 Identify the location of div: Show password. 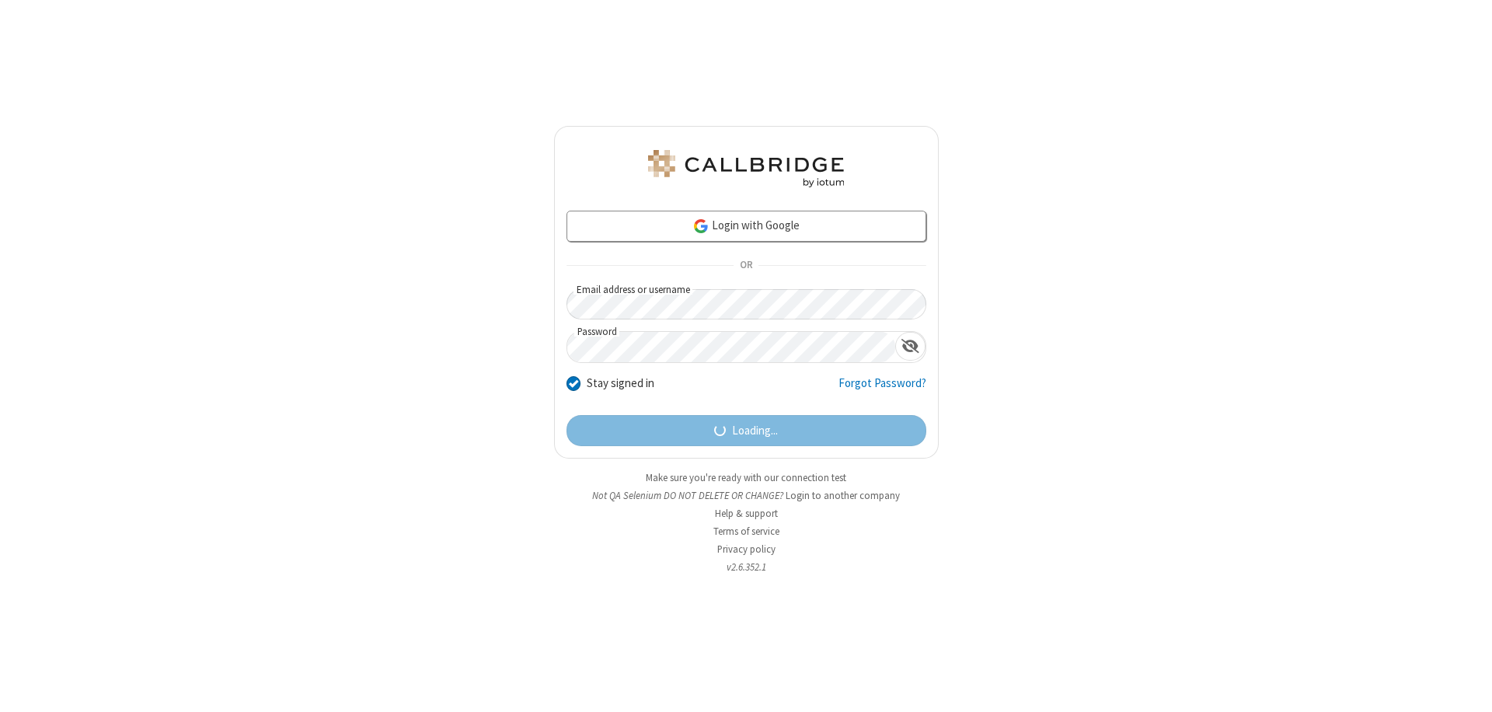
(910, 346).